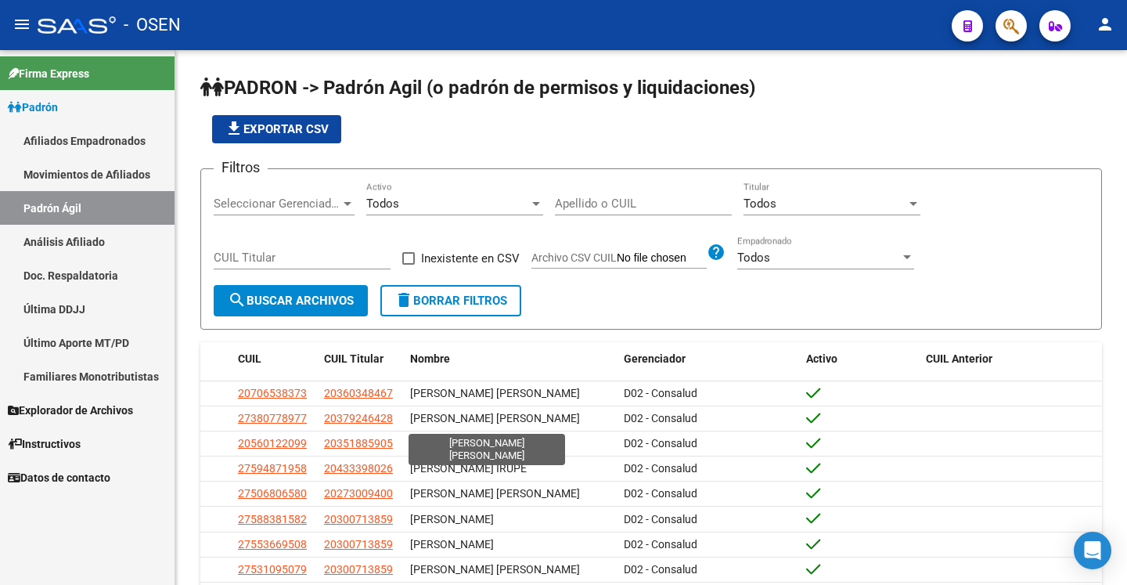 Image resolution: width=1127 pixels, height=585 pixels. I want to click on span: 20360348467, so click(359, 393).